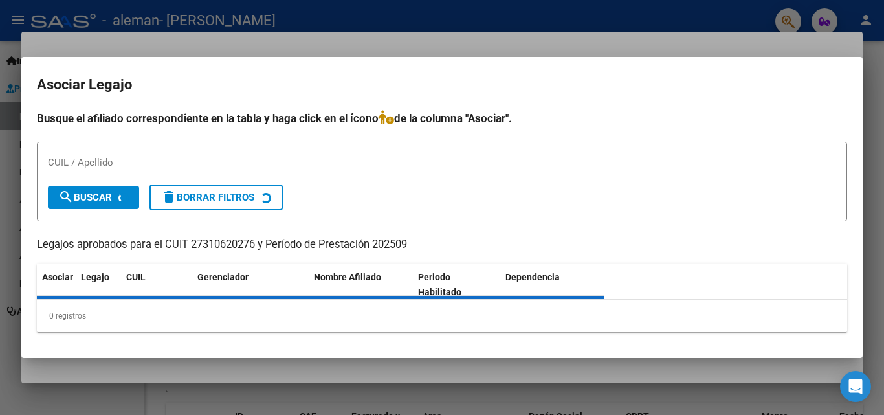 The image size is (884, 415). Describe the element at coordinates (440, 284) in the screenshot. I see `span: Periodo Habilitado` at that location.